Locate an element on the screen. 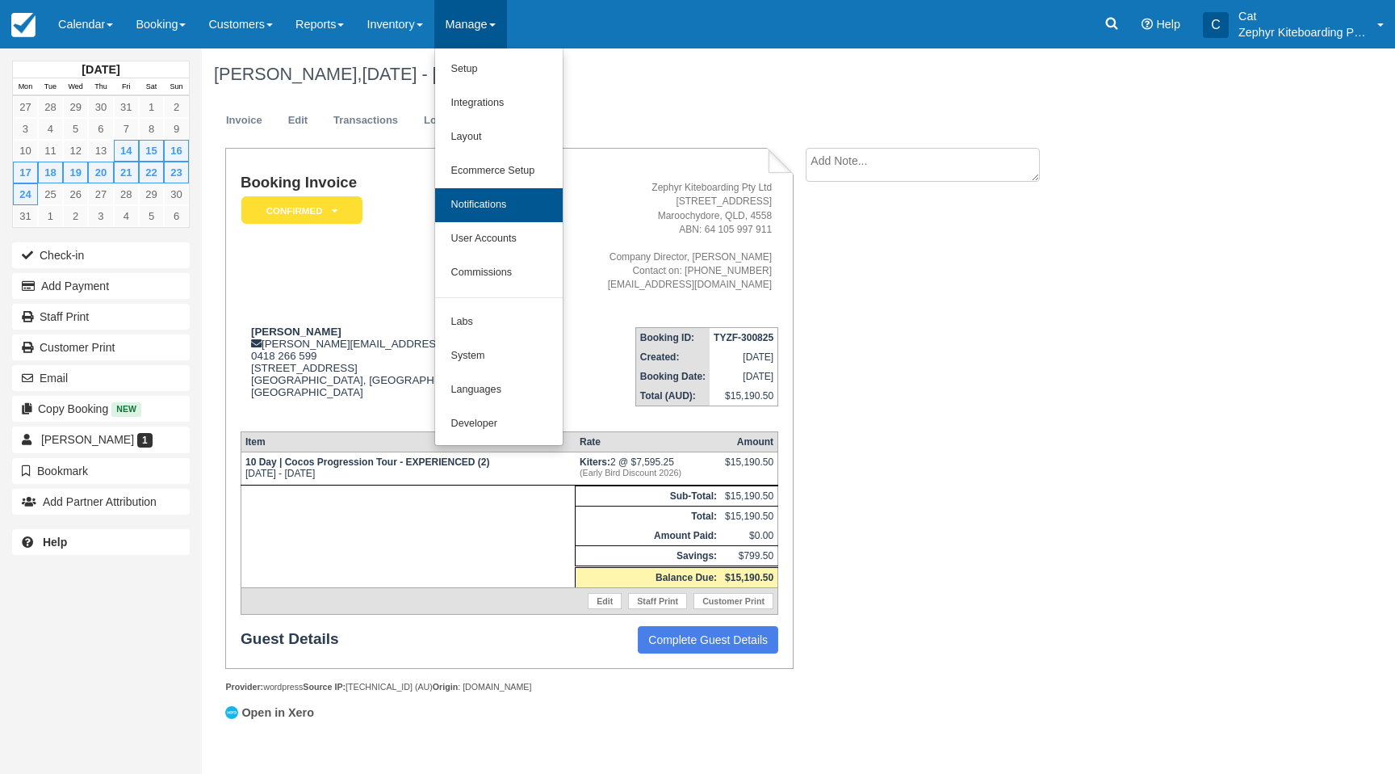 The image size is (1395, 774). button: Bookmark is located at coordinates (101, 471).